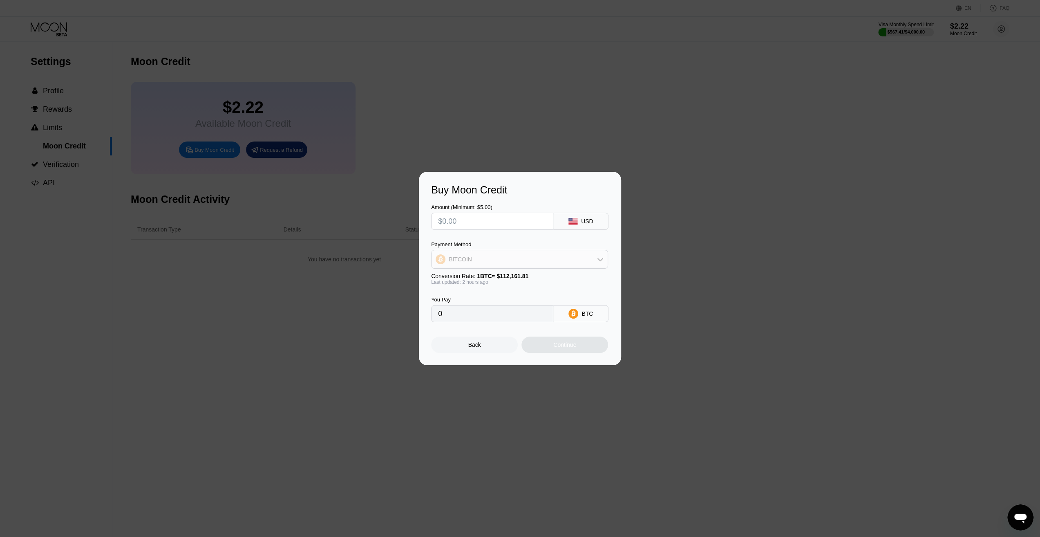  I want to click on div: Payment Method, so click(520, 244).